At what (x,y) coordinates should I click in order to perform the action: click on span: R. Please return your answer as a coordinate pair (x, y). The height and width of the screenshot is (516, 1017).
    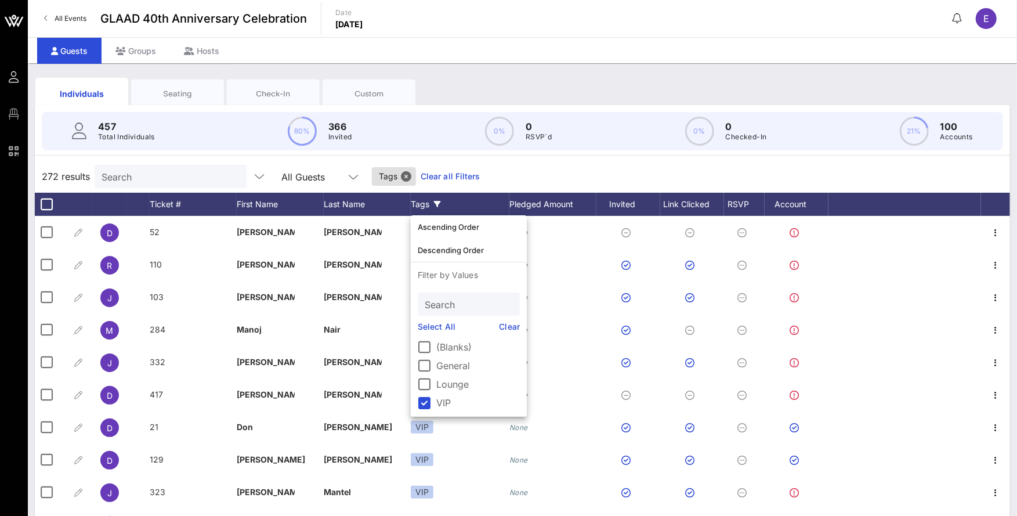
    Looking at the image, I should click on (110, 265).